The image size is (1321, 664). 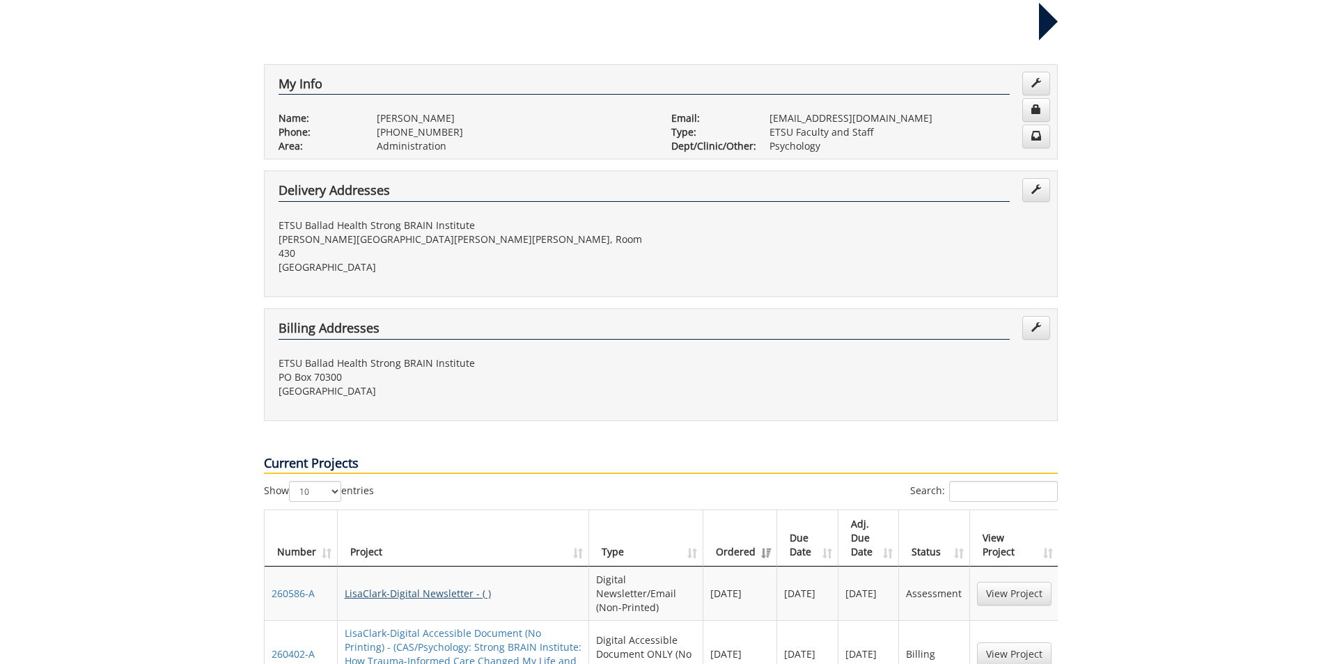 I want to click on a: Change Communication Preferences, so click(x=1036, y=136).